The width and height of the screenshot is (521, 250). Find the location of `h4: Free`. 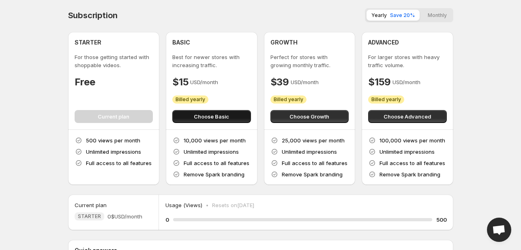

h4: Free is located at coordinates (85, 82).